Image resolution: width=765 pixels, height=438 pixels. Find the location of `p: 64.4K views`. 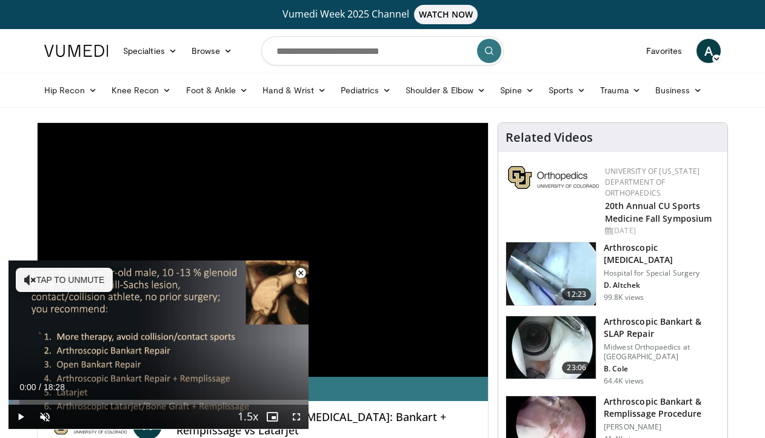

p: 64.4K views is located at coordinates (624, 381).